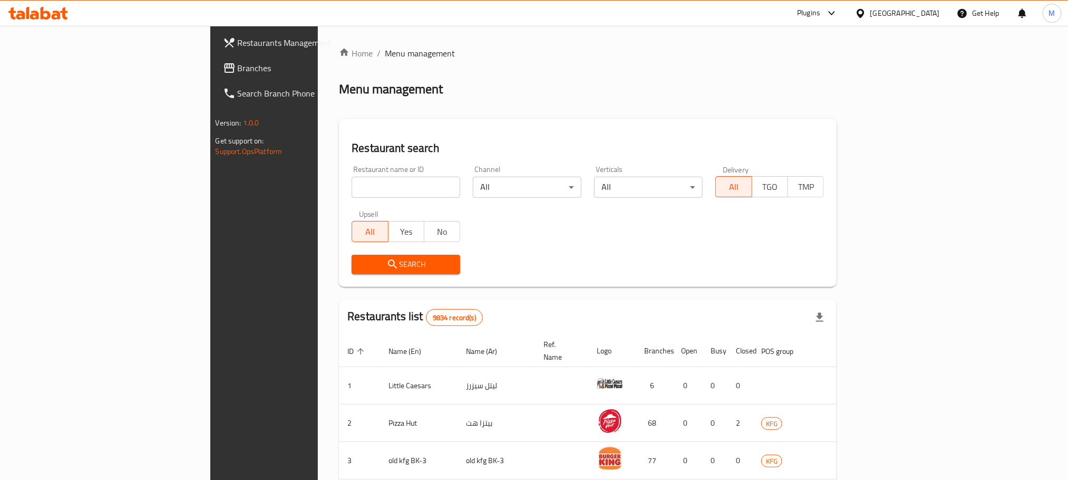 The height and width of the screenshot is (480, 1068). I want to click on a: Support.OpsPlatform, so click(249, 151).